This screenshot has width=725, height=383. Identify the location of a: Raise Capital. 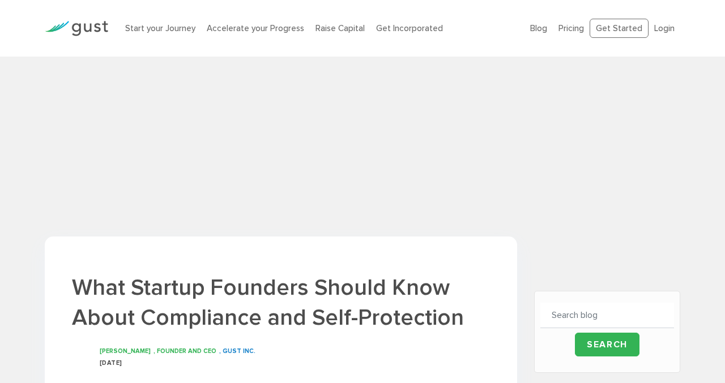
(340, 28).